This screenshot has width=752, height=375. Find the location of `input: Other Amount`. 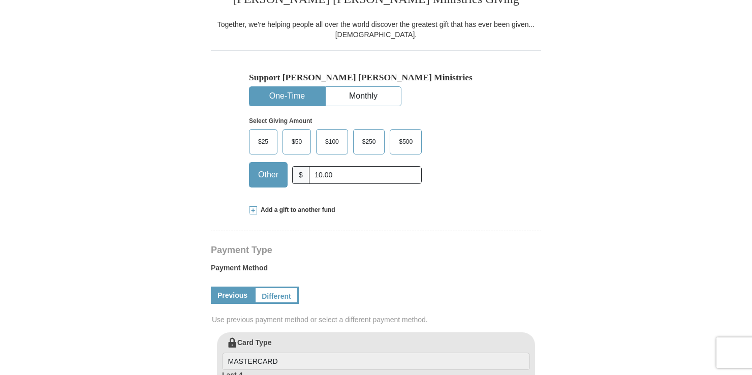

input: Other Amount is located at coordinates (365, 175).